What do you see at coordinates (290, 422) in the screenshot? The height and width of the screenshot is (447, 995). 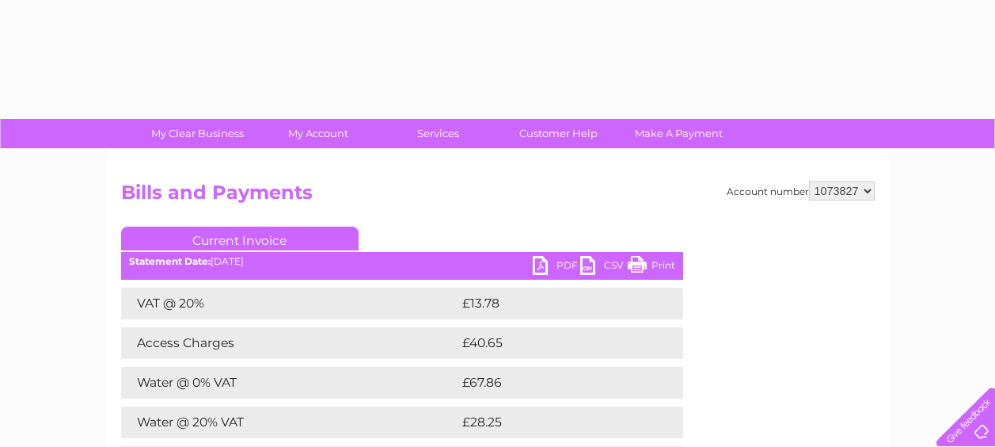 I see `td: Water @ 20% VAT` at bounding box center [290, 422].